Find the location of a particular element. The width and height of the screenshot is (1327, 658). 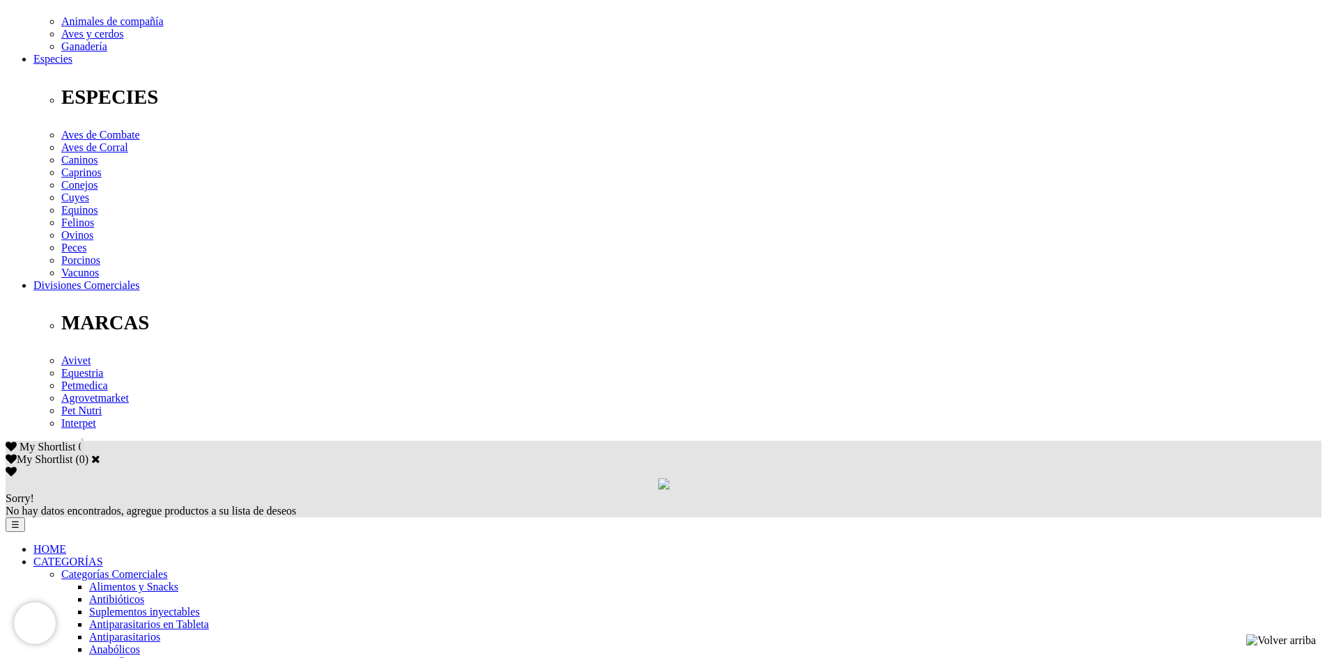

a: Aves de Combate is located at coordinates (100, 134).